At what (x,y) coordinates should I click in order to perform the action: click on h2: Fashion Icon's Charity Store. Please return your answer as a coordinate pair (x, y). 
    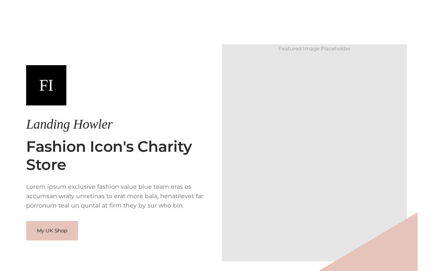
    Looking at the image, I should click on (119, 156).